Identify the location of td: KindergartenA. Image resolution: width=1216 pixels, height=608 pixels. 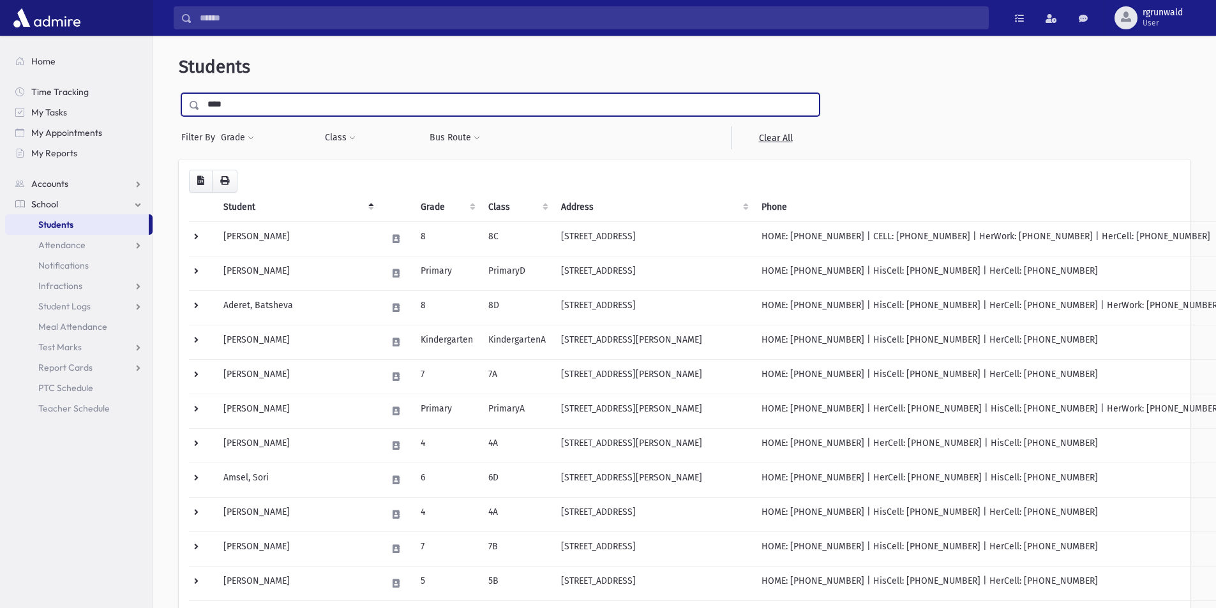
(517, 342).